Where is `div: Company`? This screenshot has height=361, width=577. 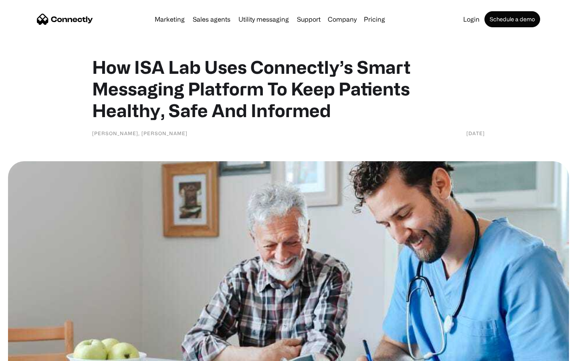
div: Company is located at coordinates (342, 19).